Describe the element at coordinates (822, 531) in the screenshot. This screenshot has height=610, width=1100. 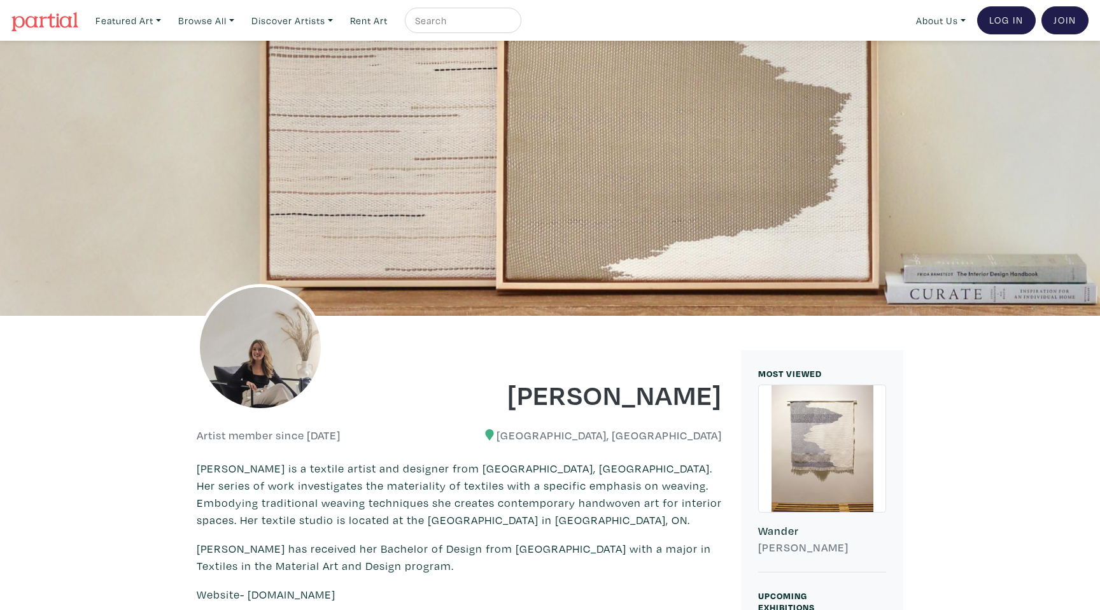
I see `h6: Wander` at that location.